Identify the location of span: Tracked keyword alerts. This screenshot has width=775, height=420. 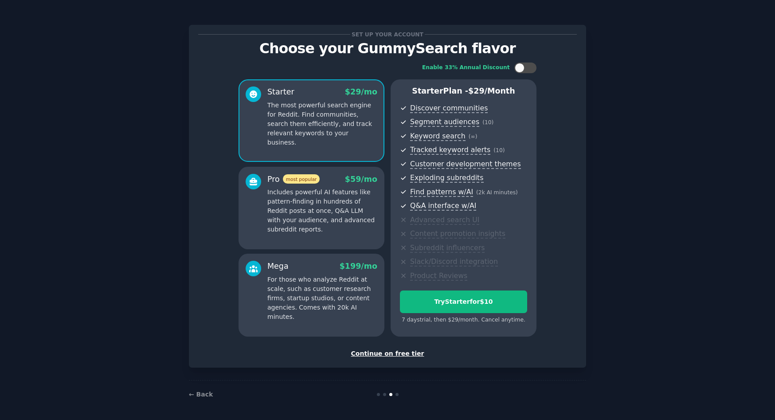
(450, 150).